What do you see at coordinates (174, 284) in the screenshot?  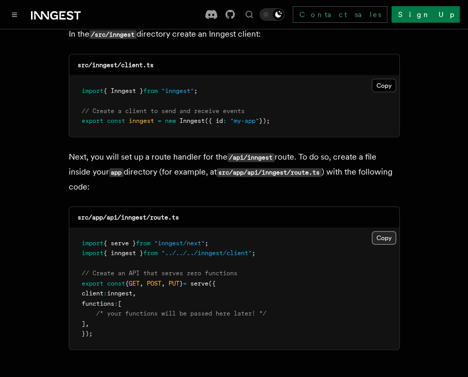 I see `span: PUT` at bounding box center [174, 284].